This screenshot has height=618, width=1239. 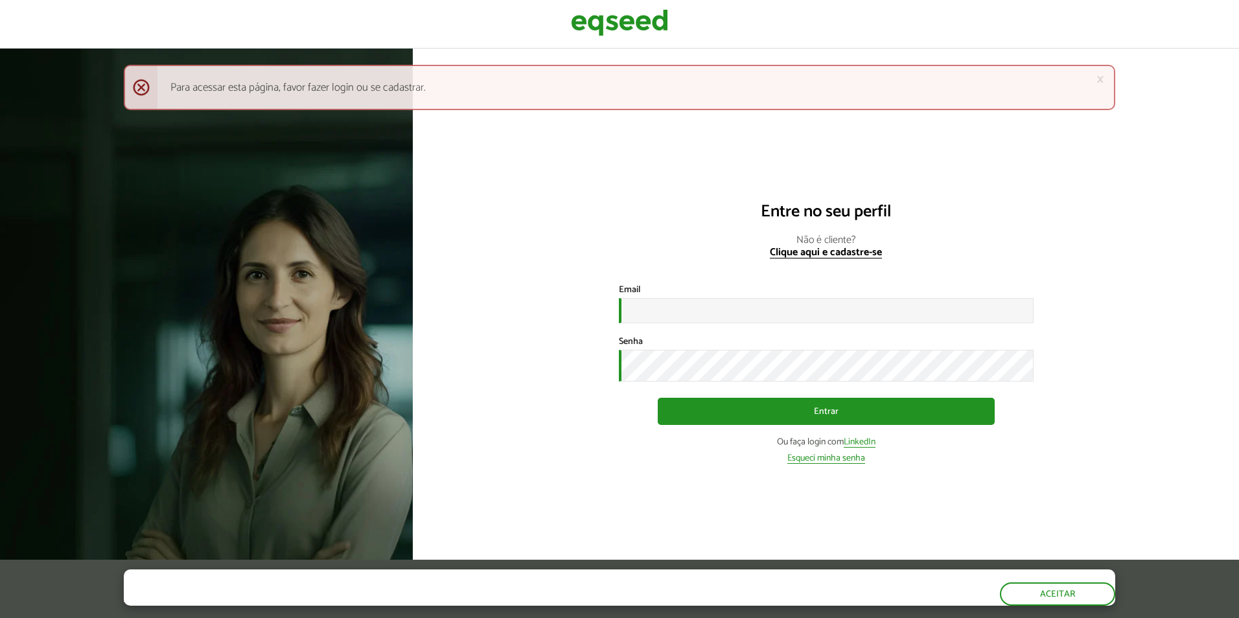 I want to click on p: Ao clicar em "aceitar", você aceita nossa ., so click(x=358, y=599).